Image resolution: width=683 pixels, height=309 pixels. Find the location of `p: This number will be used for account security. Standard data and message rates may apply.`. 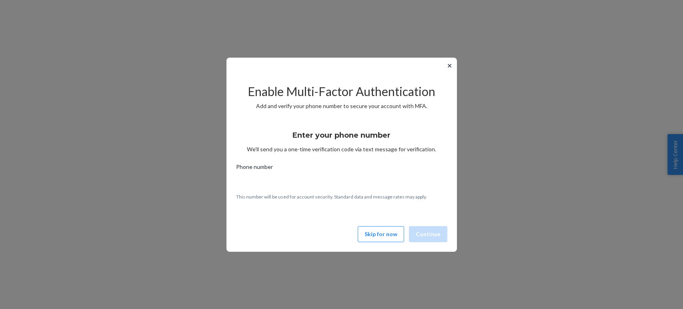

p: This number will be used for account security. Standard data and message rates may apply. is located at coordinates (342, 196).